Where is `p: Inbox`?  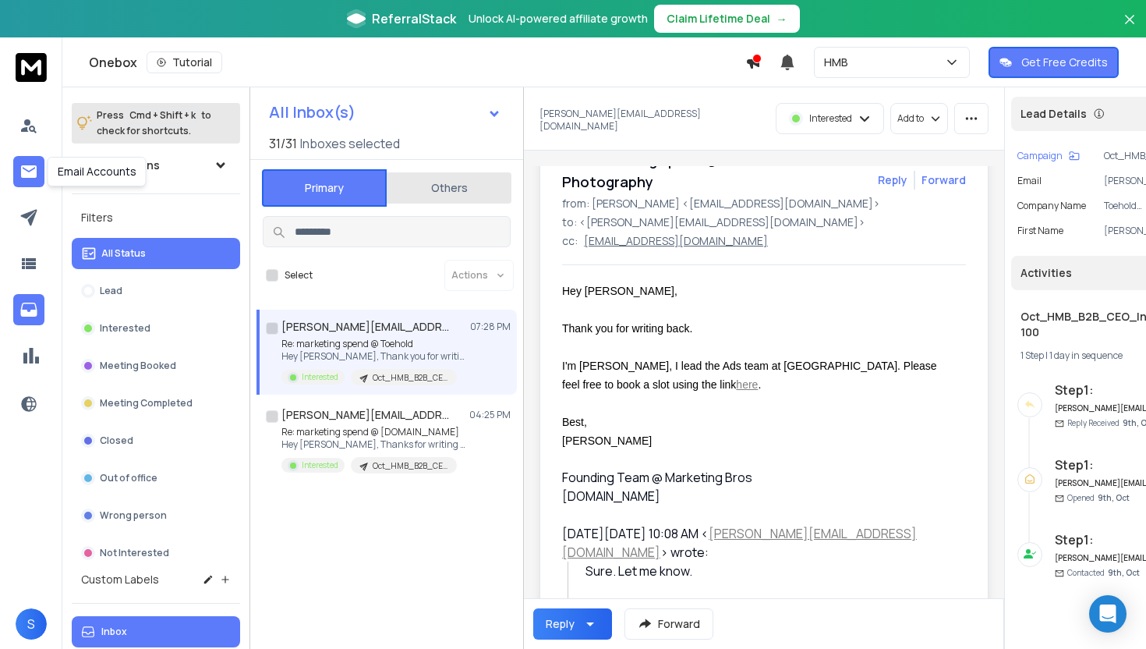 p: Inbox is located at coordinates (114, 632).